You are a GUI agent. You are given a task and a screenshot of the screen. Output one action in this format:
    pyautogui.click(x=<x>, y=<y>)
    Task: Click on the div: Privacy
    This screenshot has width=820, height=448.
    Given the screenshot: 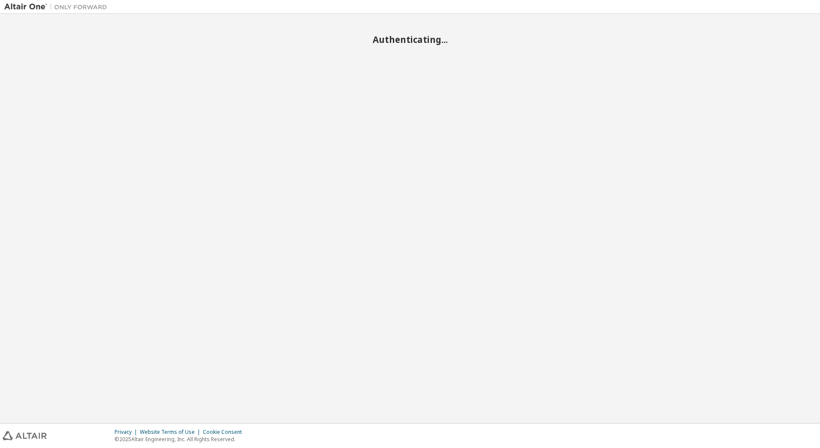 What is the action you would take?
    pyautogui.click(x=127, y=432)
    